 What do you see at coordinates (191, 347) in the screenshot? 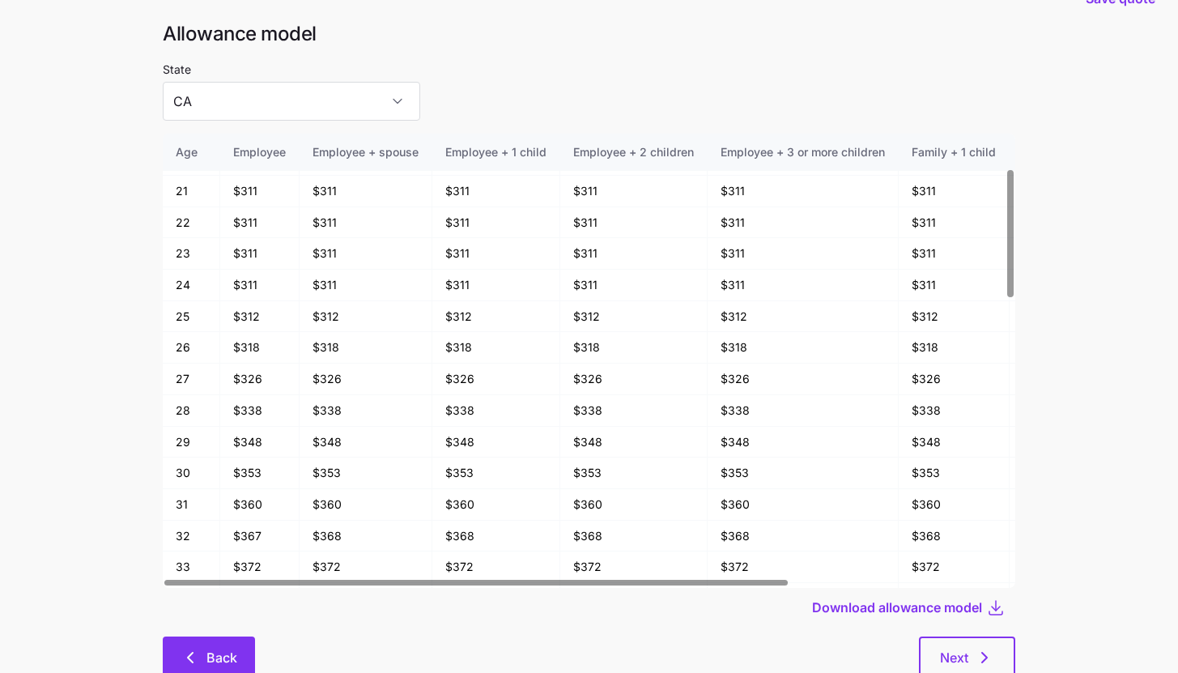
I see `td: 26` at bounding box center [191, 347].